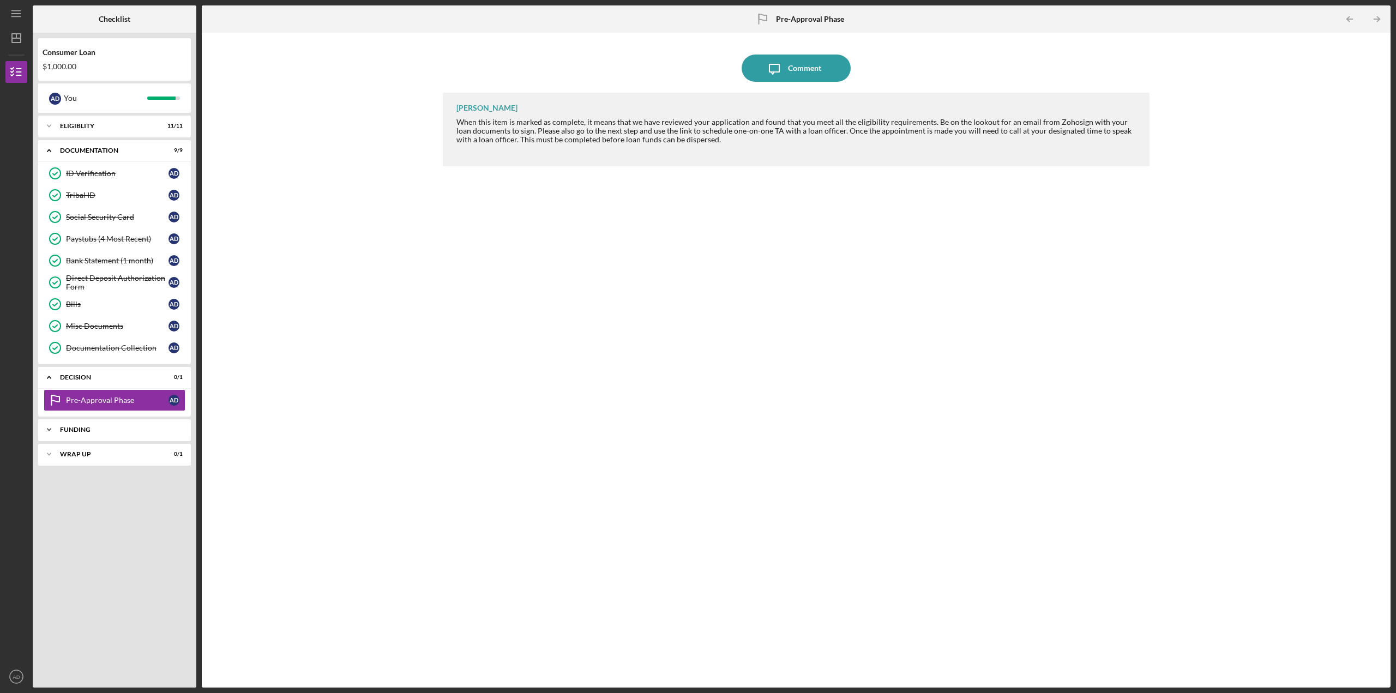 The image size is (1396, 693). What do you see at coordinates (173, 150) in the screenshot?
I see `div: 9 / 9` at bounding box center [173, 150].